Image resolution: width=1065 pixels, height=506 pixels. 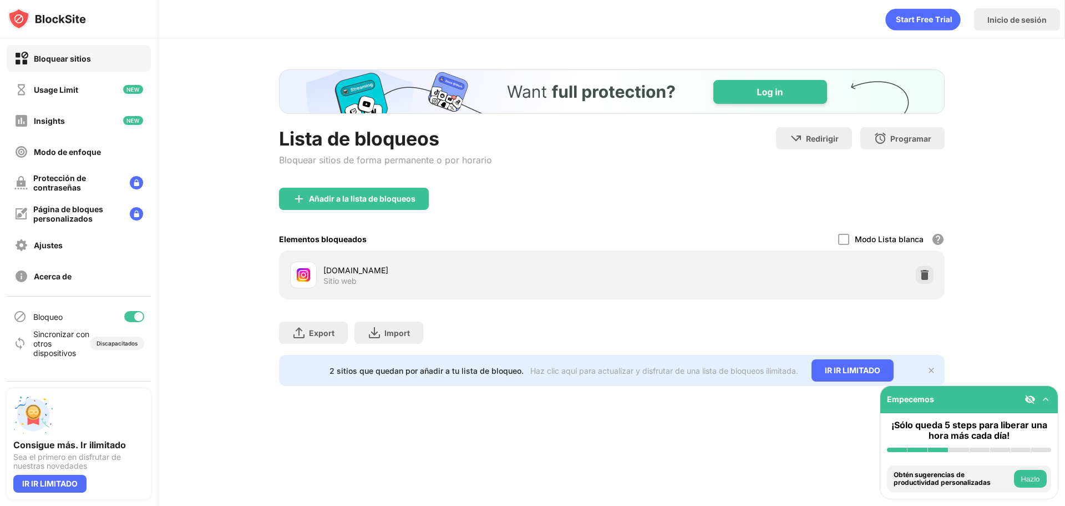 I want to click on img: focus-off.svg, so click(x=21, y=151).